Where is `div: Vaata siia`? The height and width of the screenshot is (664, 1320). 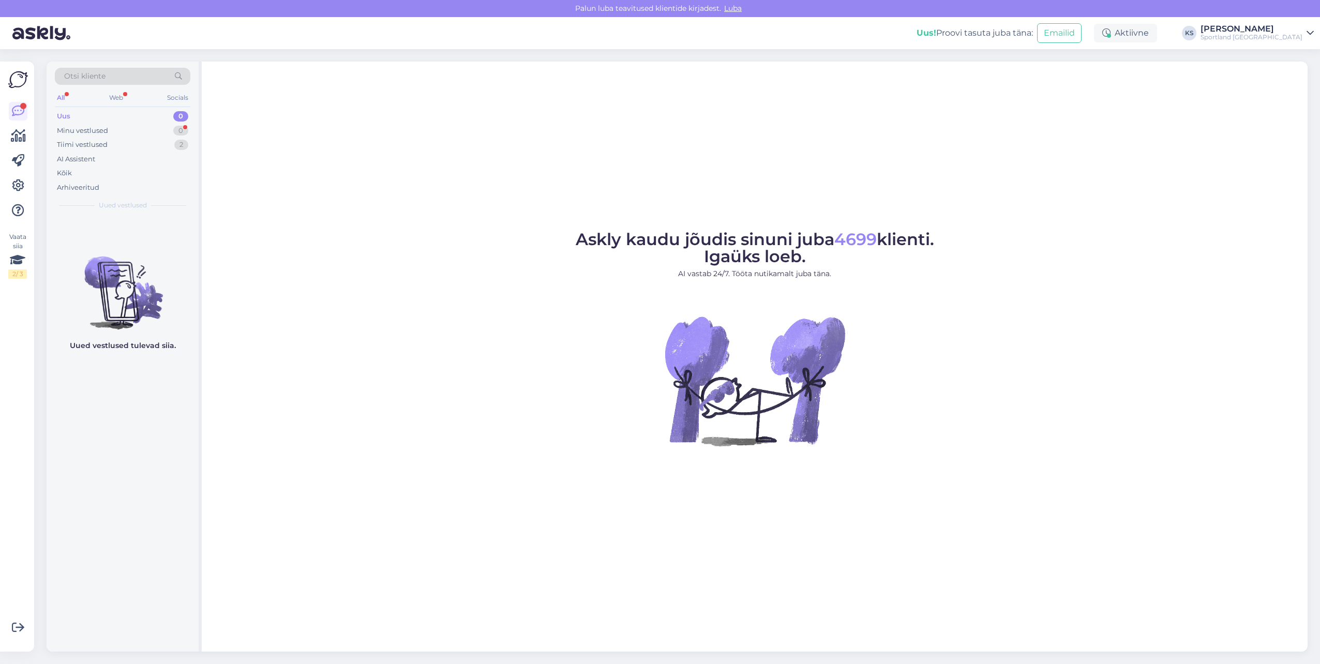 div: Vaata siia is located at coordinates (18, 255).